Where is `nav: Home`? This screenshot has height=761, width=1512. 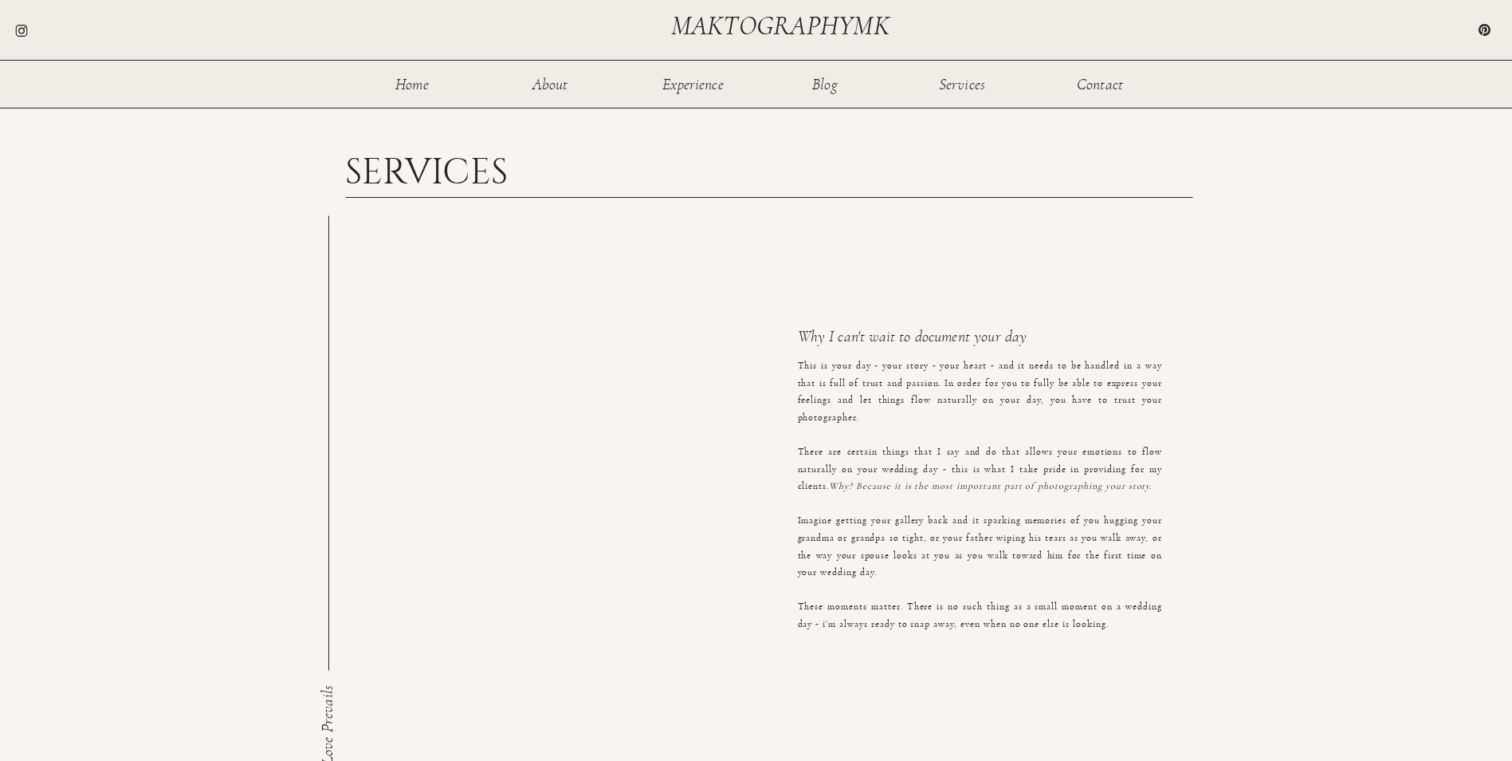
nav: Home is located at coordinates (412, 83).